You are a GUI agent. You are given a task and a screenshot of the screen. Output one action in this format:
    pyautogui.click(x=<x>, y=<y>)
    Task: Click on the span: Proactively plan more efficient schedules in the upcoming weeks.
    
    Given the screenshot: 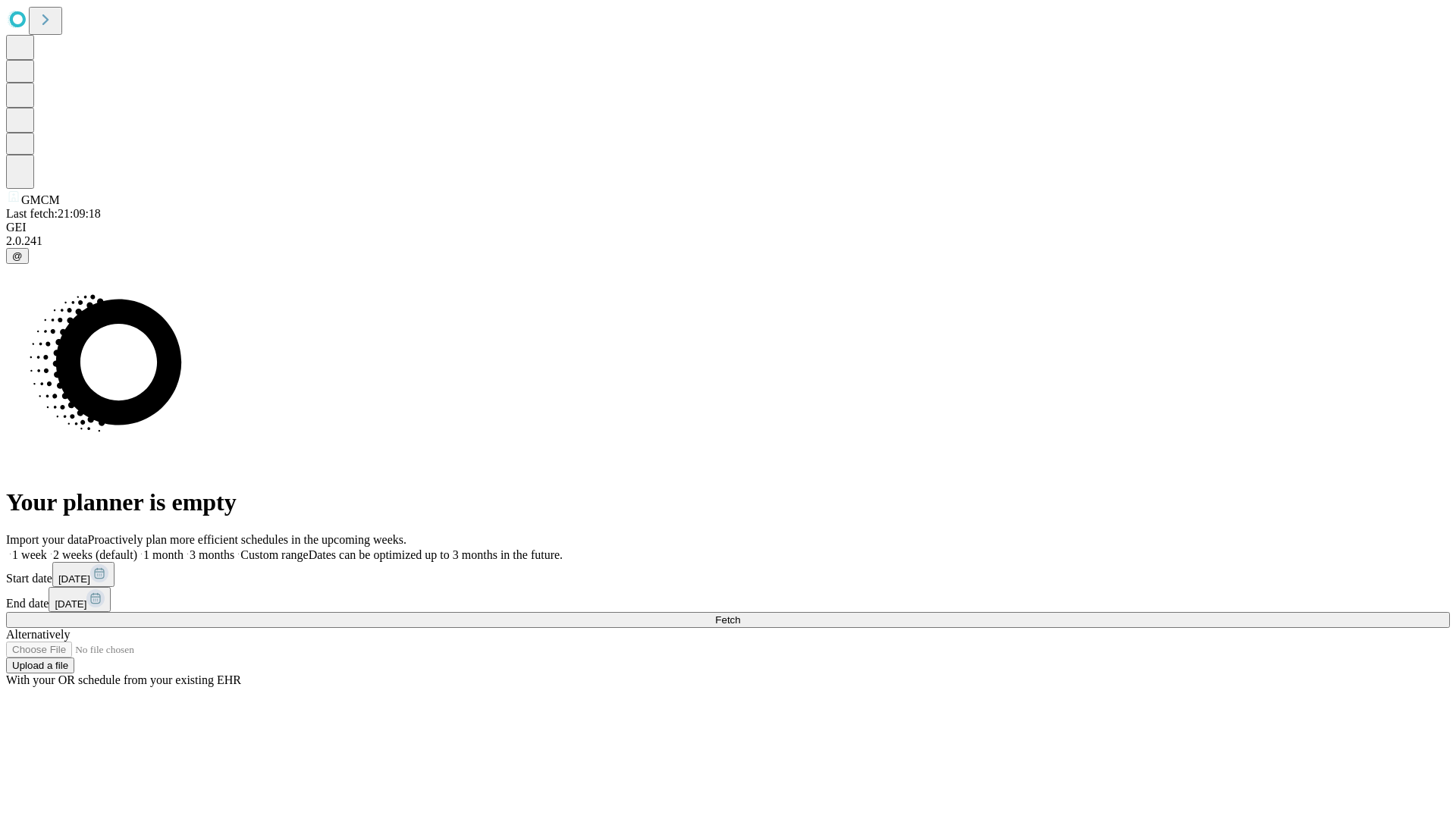 What is the action you would take?
    pyautogui.click(x=247, y=539)
    